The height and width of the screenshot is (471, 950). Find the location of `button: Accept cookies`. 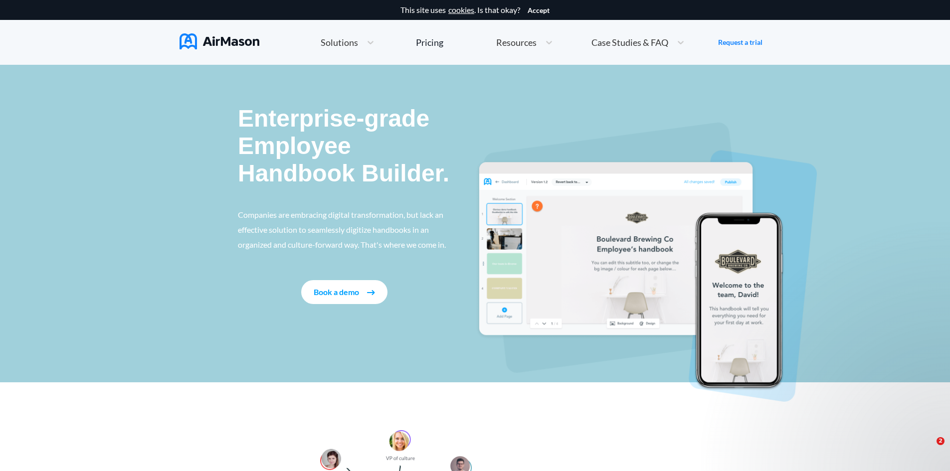

button: Accept cookies is located at coordinates (538, 10).